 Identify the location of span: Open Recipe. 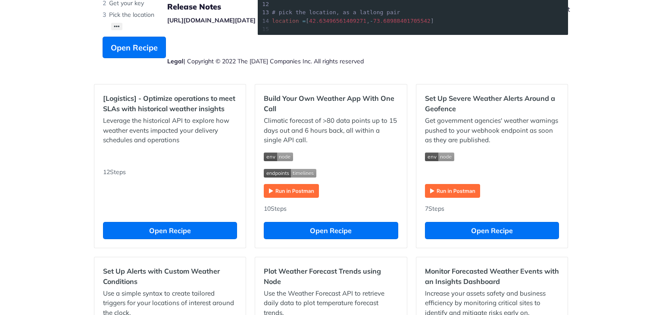
(134, 47).